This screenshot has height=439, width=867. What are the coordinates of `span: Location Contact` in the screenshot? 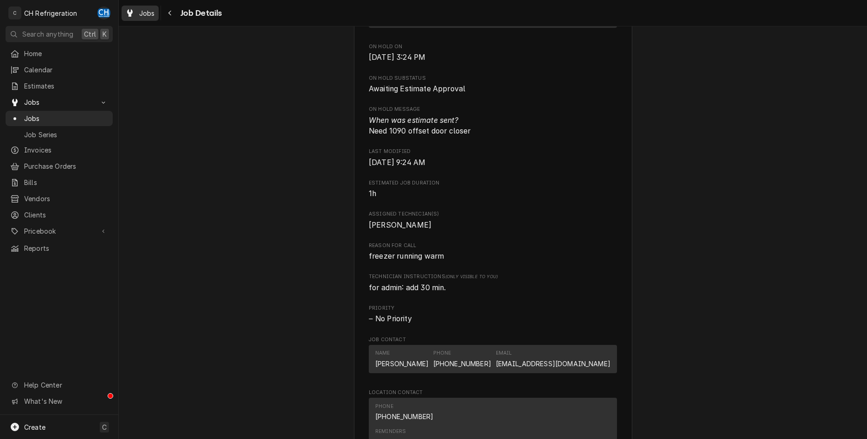 It's located at (493, 393).